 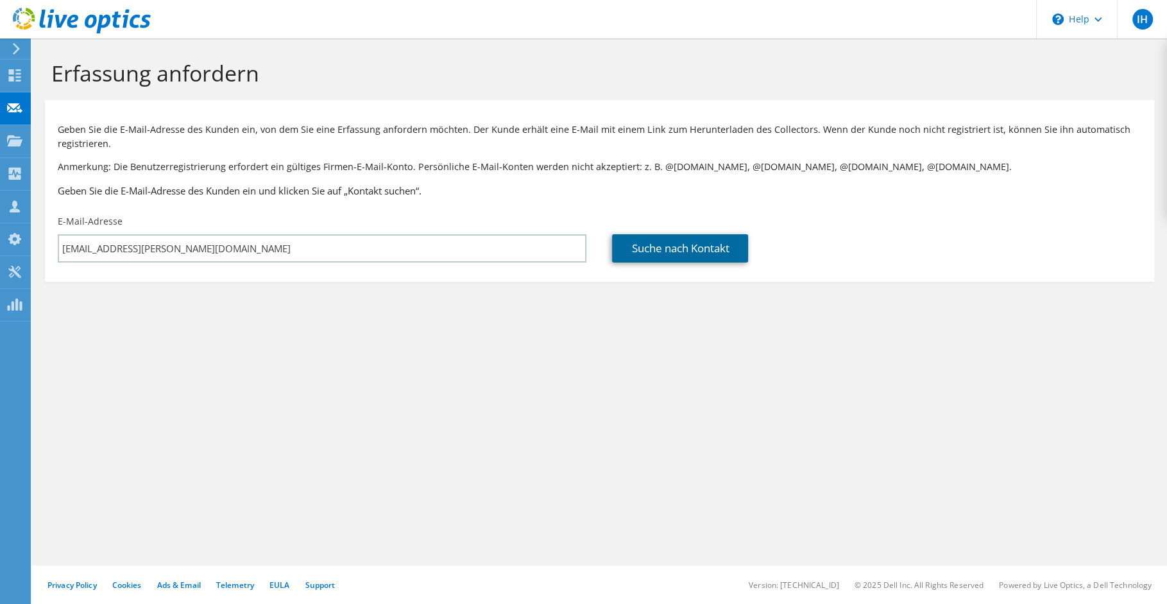 What do you see at coordinates (599, 191) in the screenshot?
I see `h3: Geben Sie die E-Mail-Adresse des Kunden ein und klicken Sie auf „Kontakt suchen“.` at bounding box center [599, 191].